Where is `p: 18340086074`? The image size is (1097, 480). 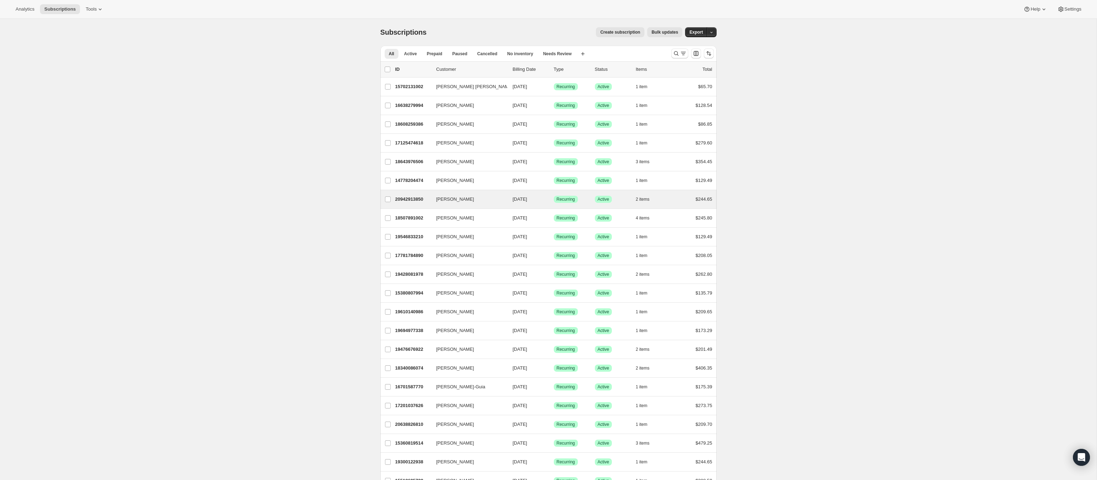
p: 18340086074 is located at coordinates (413, 368).